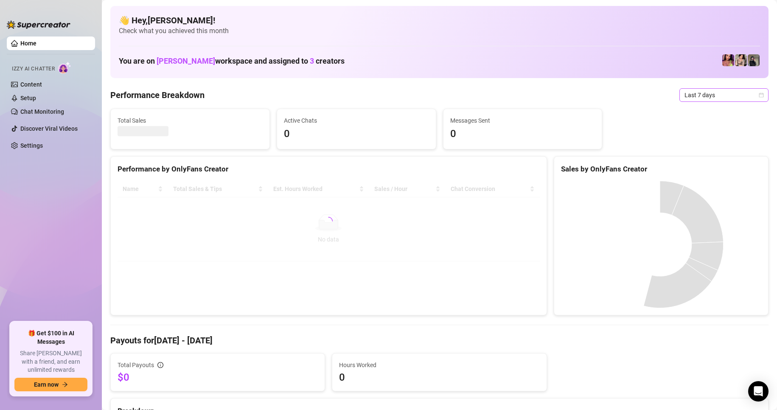 The width and height of the screenshot is (777, 410). Describe the element at coordinates (218, 377) in the screenshot. I see `span: $0` at that location.